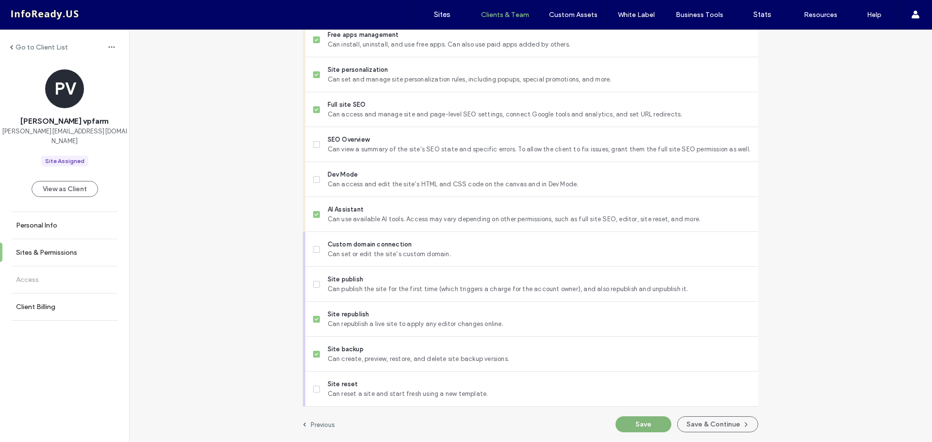  Describe the element at coordinates (539, 359) in the screenshot. I see `span: Can create, preview, restore, and delete site backup versions.` at that location.